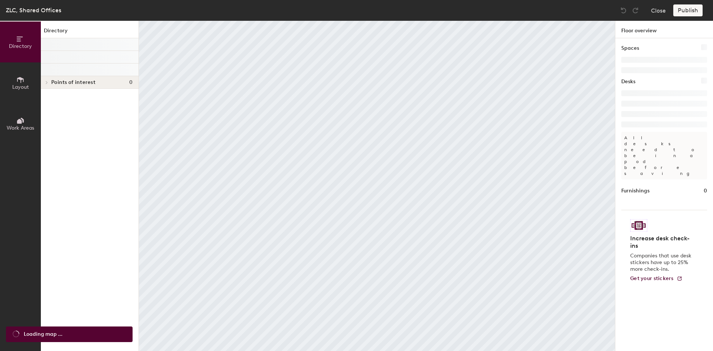 Image resolution: width=713 pixels, height=351 pixels. Describe the element at coordinates (131, 82) in the screenshot. I see `span: 0` at that location.